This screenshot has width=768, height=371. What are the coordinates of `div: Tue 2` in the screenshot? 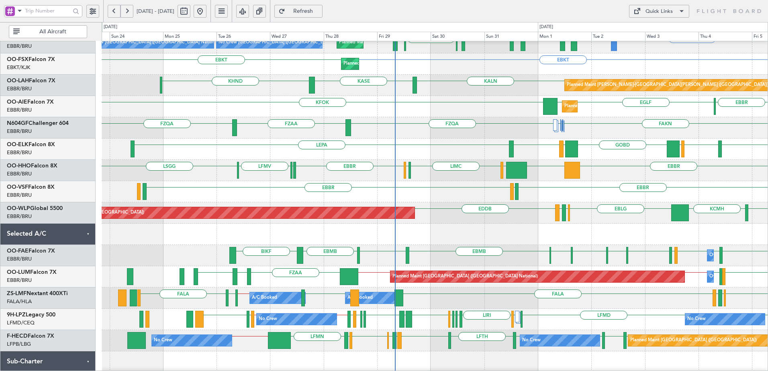 It's located at (618, 37).